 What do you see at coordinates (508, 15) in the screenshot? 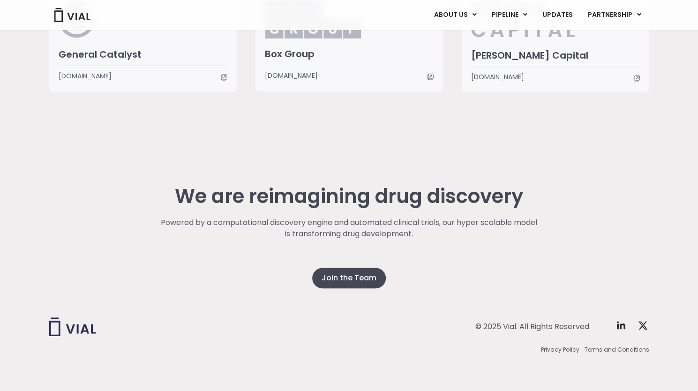
I see `a: PIPELINEMenu Toggle` at bounding box center [508, 15].